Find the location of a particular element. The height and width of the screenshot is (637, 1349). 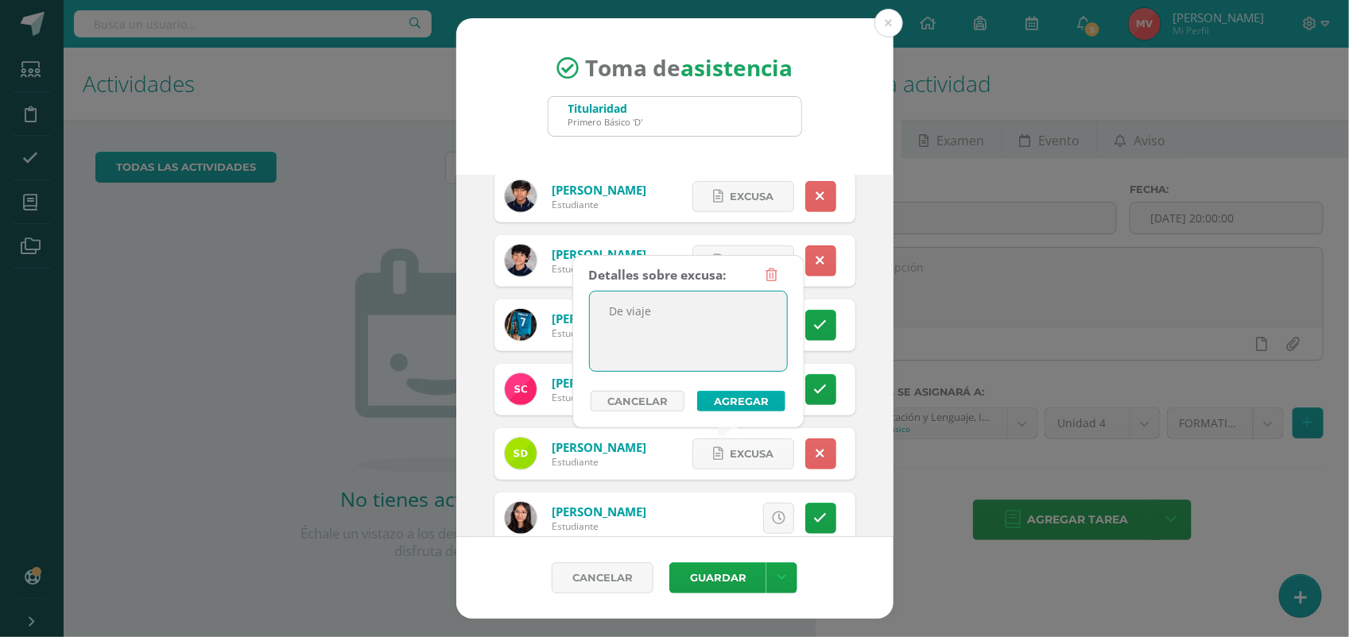

button: Agregar is located at coordinates (741, 401).